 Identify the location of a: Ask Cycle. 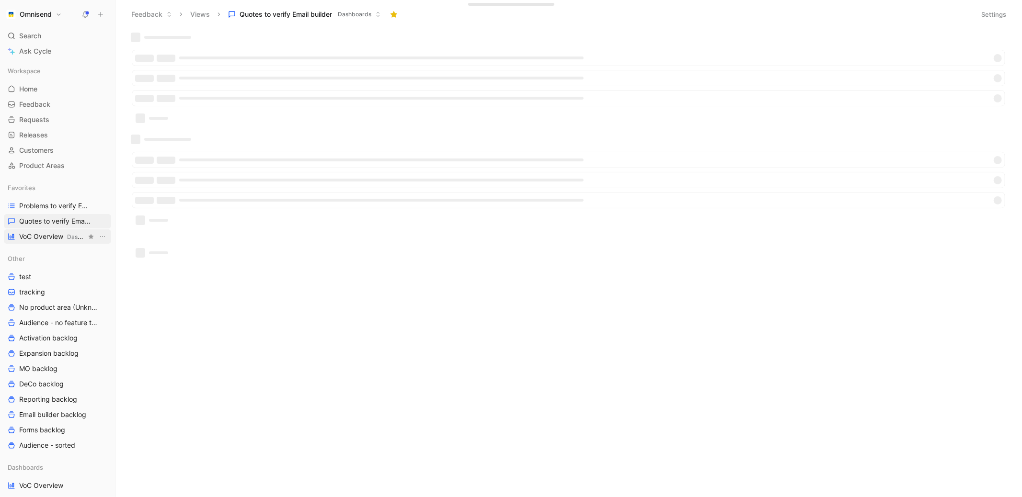
(58, 51).